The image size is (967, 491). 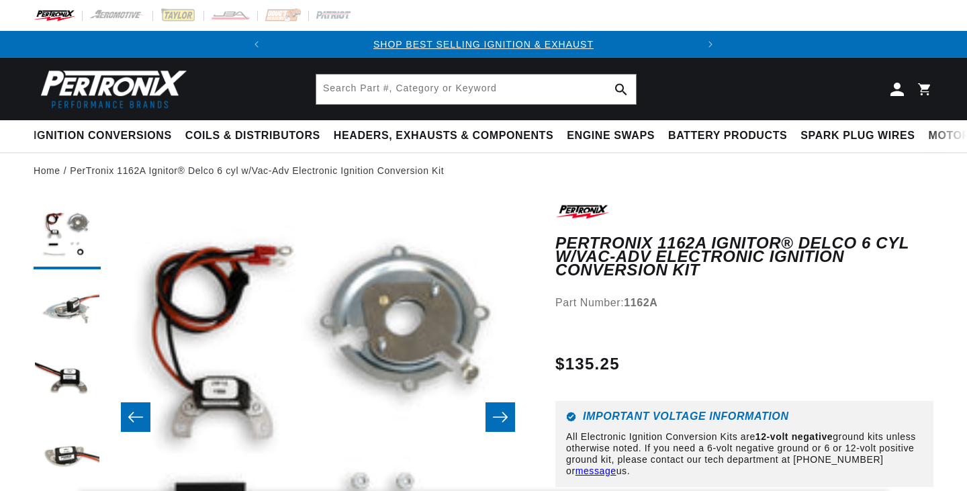 I want to click on summary: Headers, Exhausts & Components, so click(x=443, y=136).